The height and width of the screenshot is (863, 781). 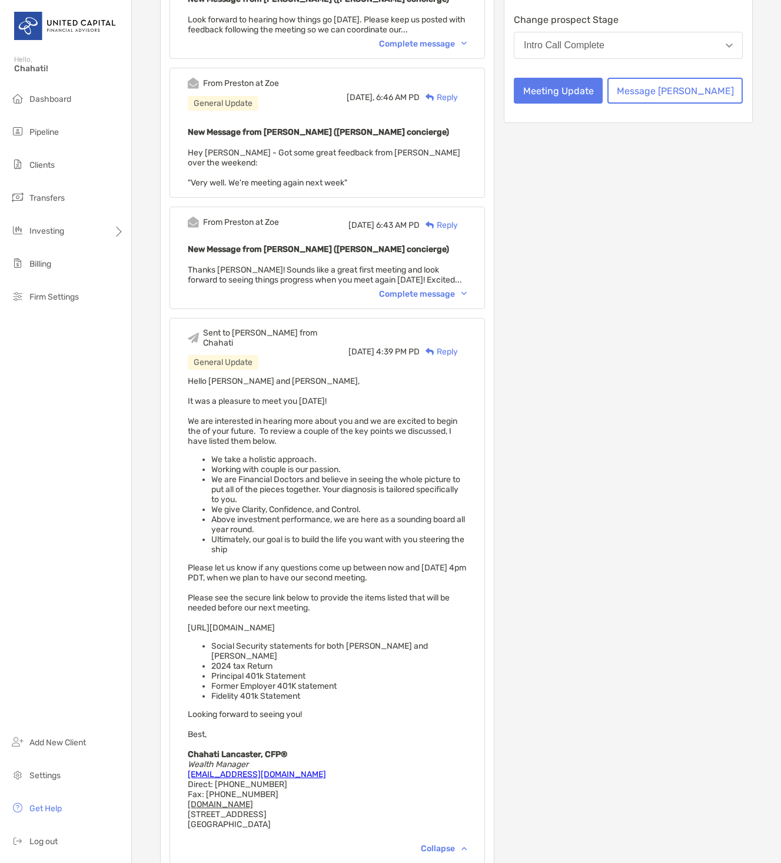 I want to click on strong: Chahati Lancaster, CFP®, so click(x=237, y=754).